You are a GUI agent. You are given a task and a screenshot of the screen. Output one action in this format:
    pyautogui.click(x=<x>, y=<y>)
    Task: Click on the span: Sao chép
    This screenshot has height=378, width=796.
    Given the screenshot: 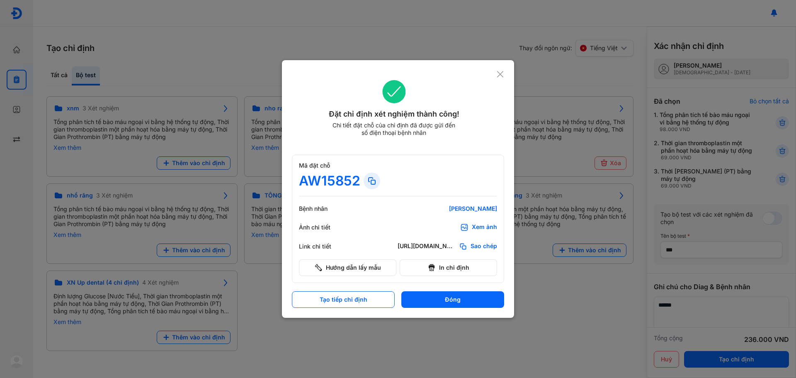 What is the action you would take?
    pyautogui.click(x=484, y=246)
    